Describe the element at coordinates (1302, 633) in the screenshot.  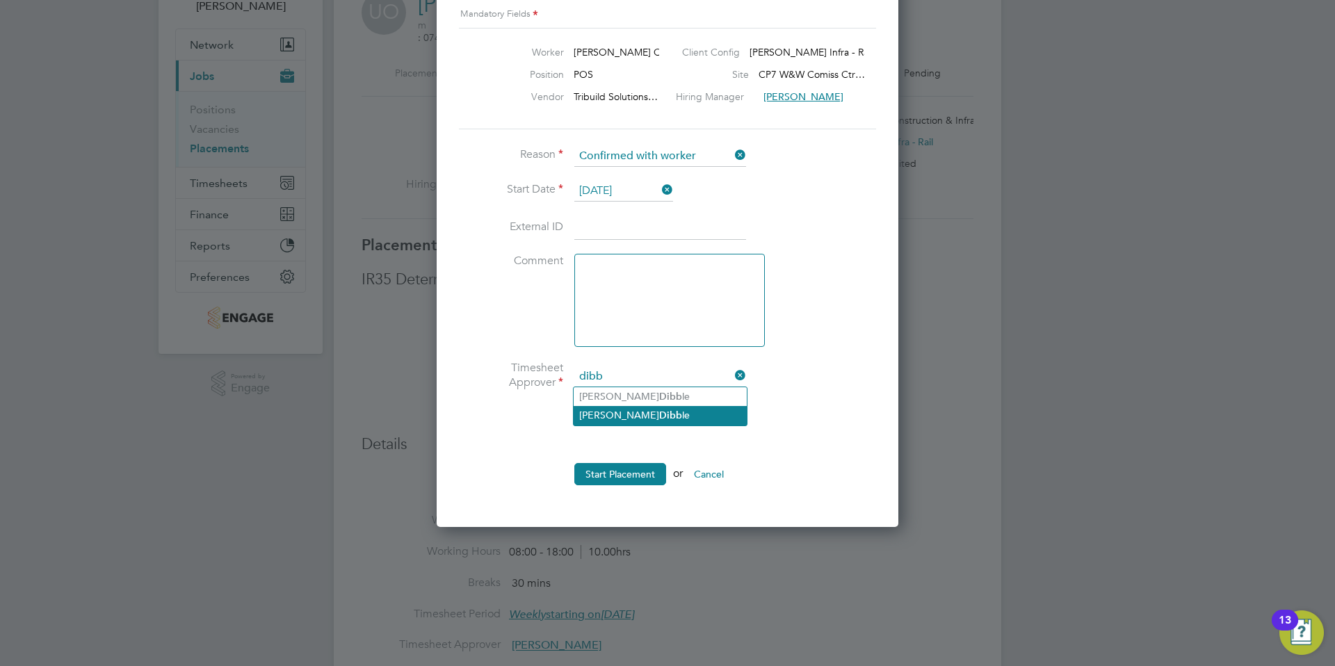
I see `button: Open Resource Center, 13 new notifications` at that location.